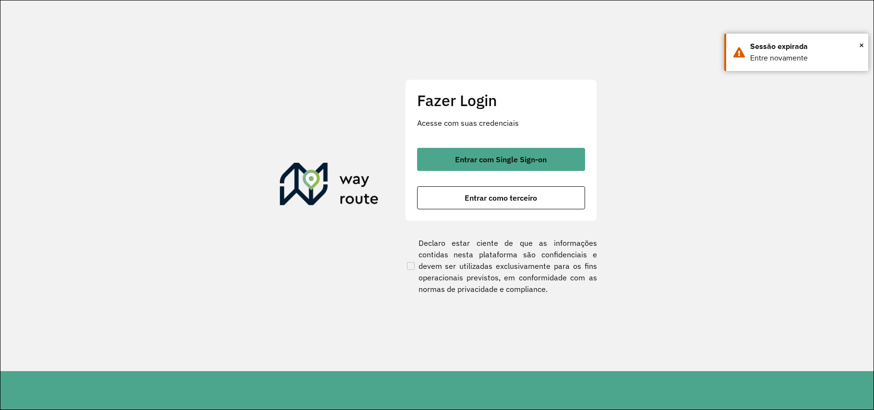 This screenshot has height=410, width=874. Describe the element at coordinates (805, 47) in the screenshot. I see `div: Sessão expirada` at that location.